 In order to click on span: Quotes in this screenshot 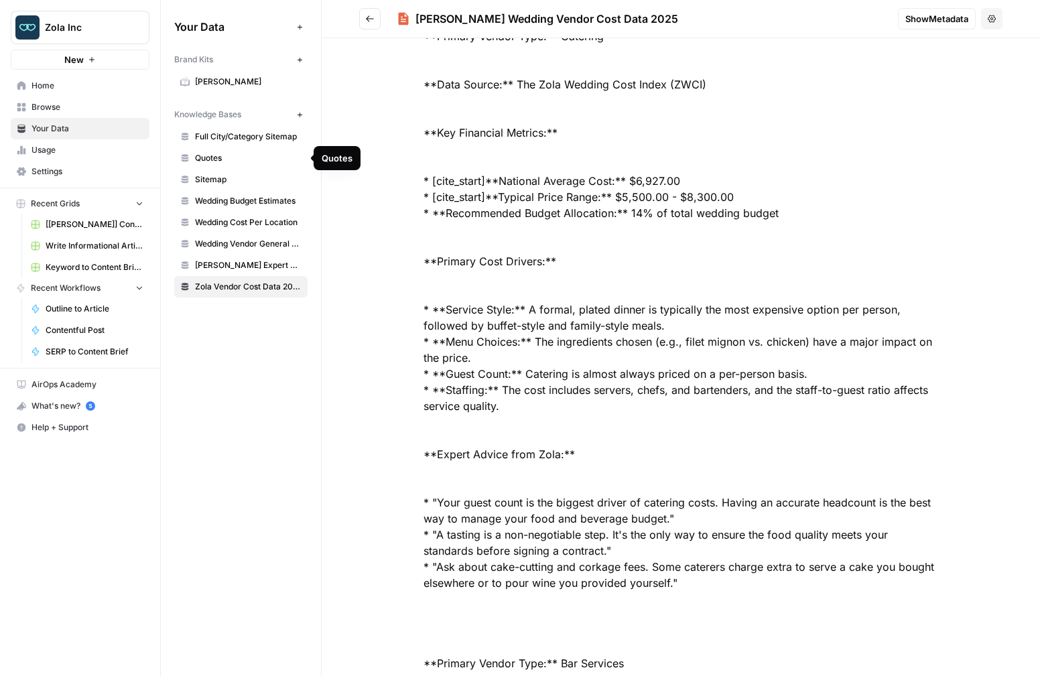, I will do `click(248, 158)`.